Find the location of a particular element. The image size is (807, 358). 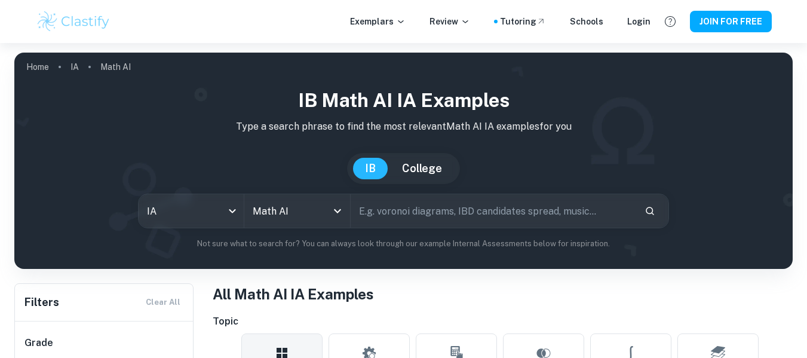

button: Open is located at coordinates (337, 211).